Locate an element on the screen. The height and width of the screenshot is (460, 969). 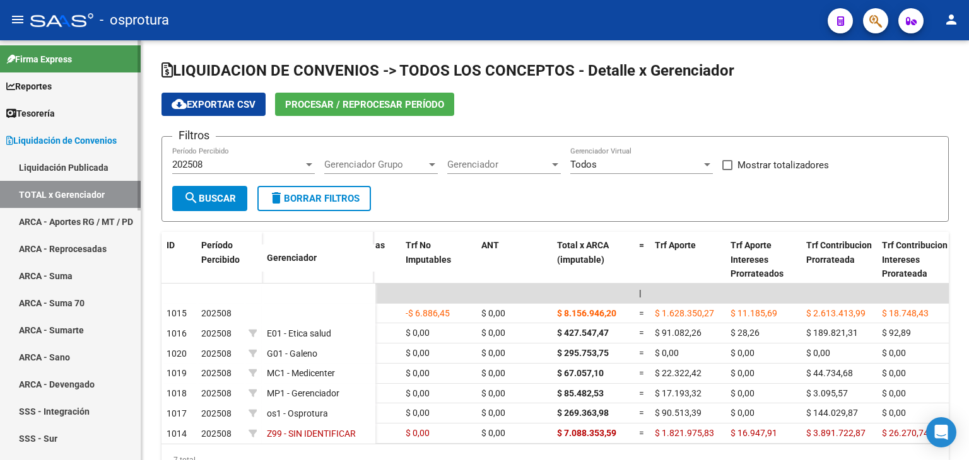
datatable-header-cell: Trf Aporte is located at coordinates (688, 260).